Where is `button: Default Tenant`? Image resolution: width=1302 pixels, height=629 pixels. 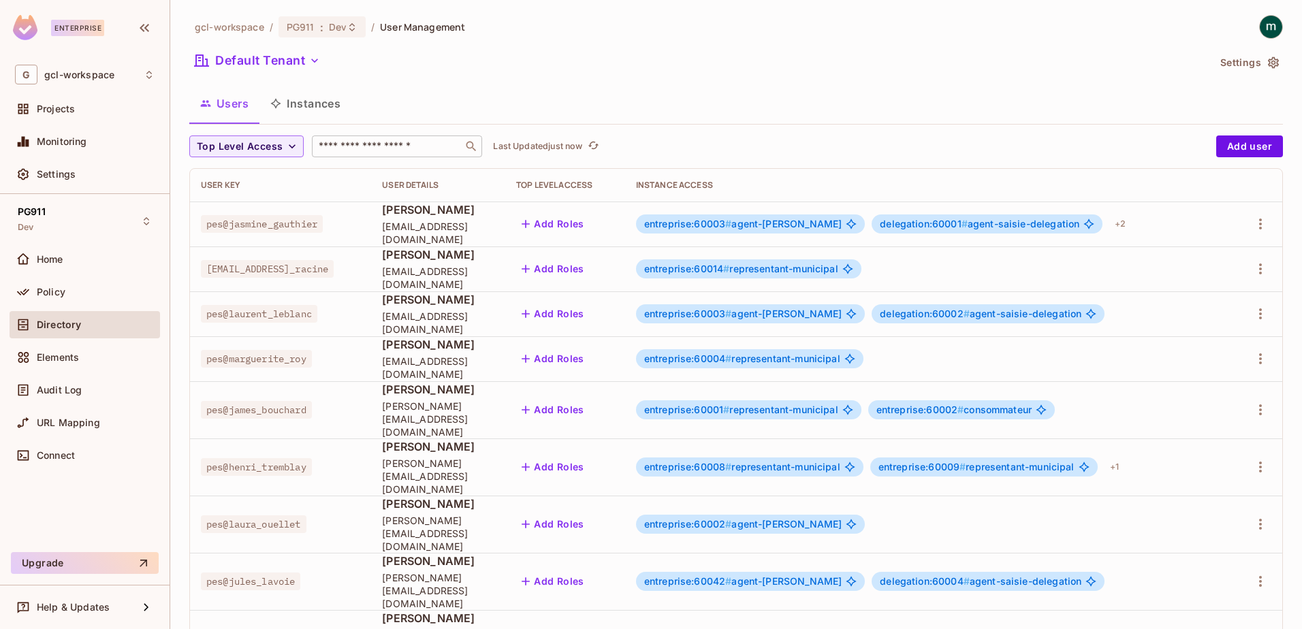
button: Default Tenant is located at coordinates (257, 61).